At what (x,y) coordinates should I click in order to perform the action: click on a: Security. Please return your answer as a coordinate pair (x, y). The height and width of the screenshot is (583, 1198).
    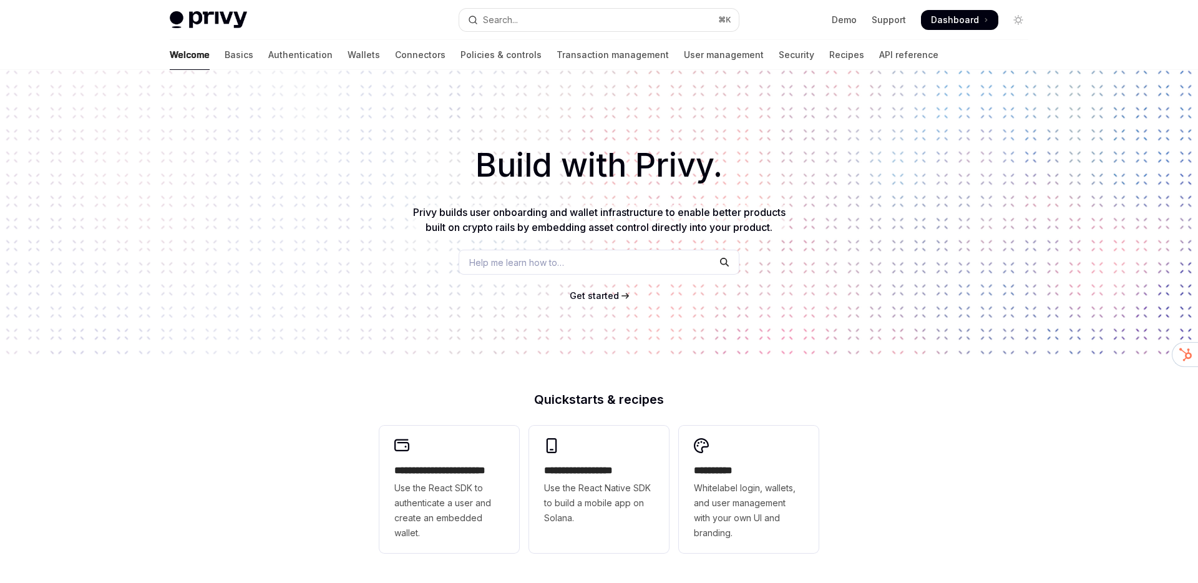
    Looking at the image, I should click on (796, 55).